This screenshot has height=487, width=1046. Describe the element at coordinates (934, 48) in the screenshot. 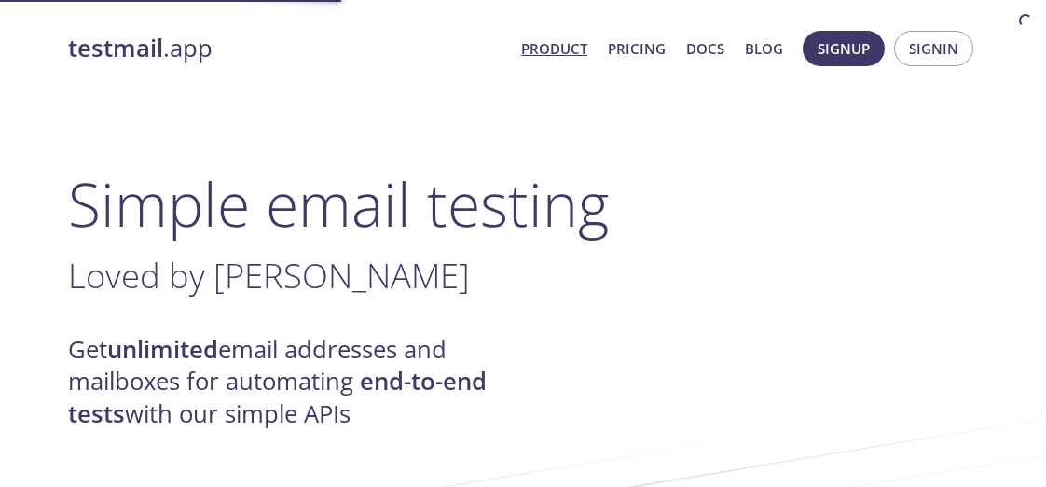

I see `button: Signin` at that location.